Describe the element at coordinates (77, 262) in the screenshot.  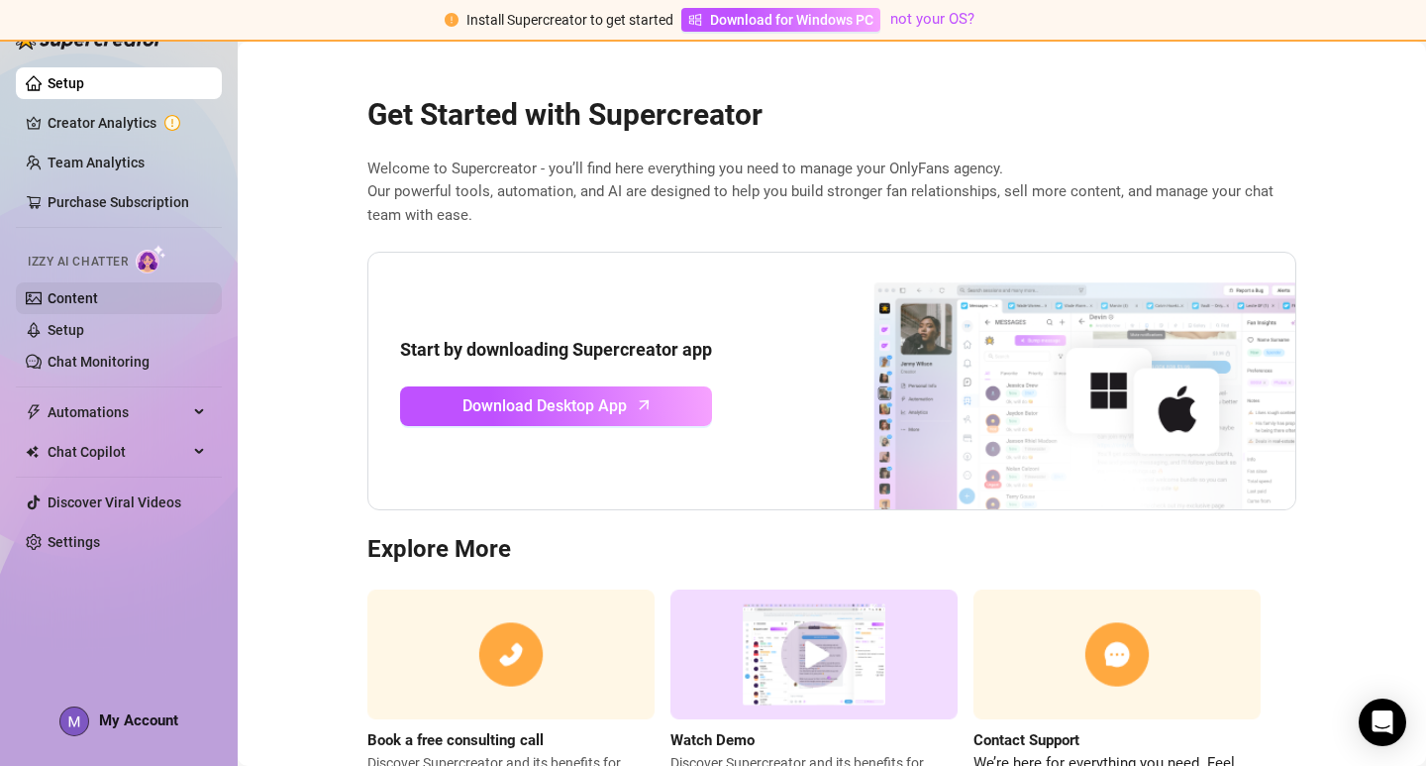
I see `span: Izzy AI Chatter` at that location.